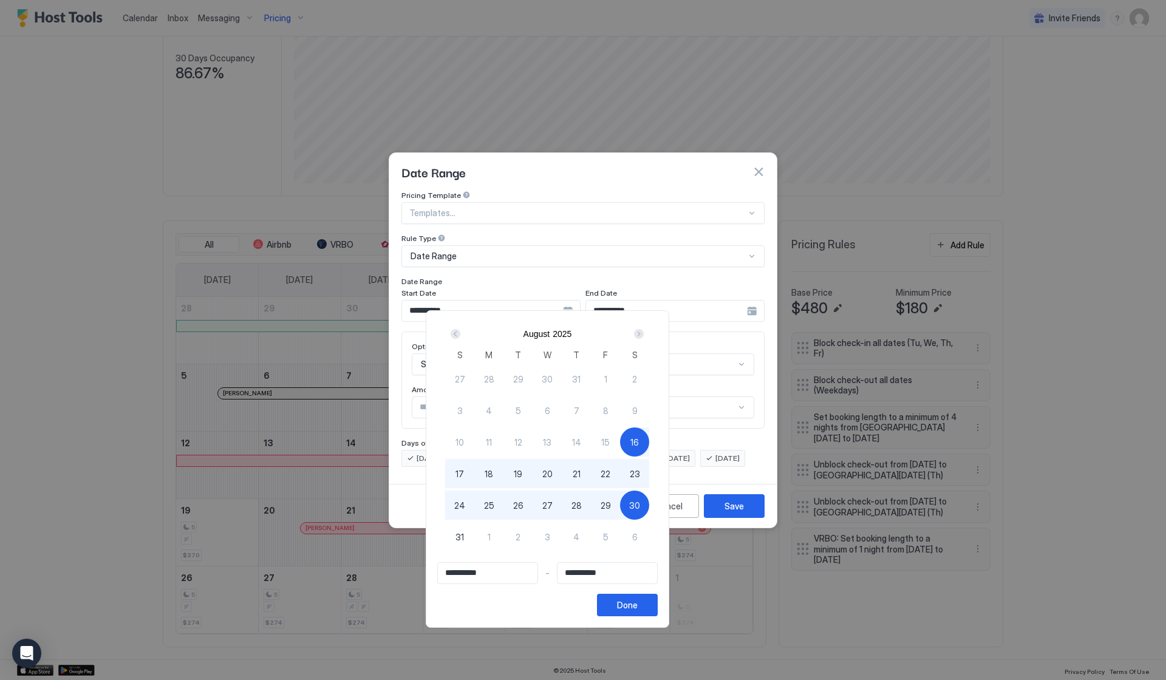 The height and width of the screenshot is (680, 1166). Describe the element at coordinates (460, 442) in the screenshot. I see `button: 10` at that location.